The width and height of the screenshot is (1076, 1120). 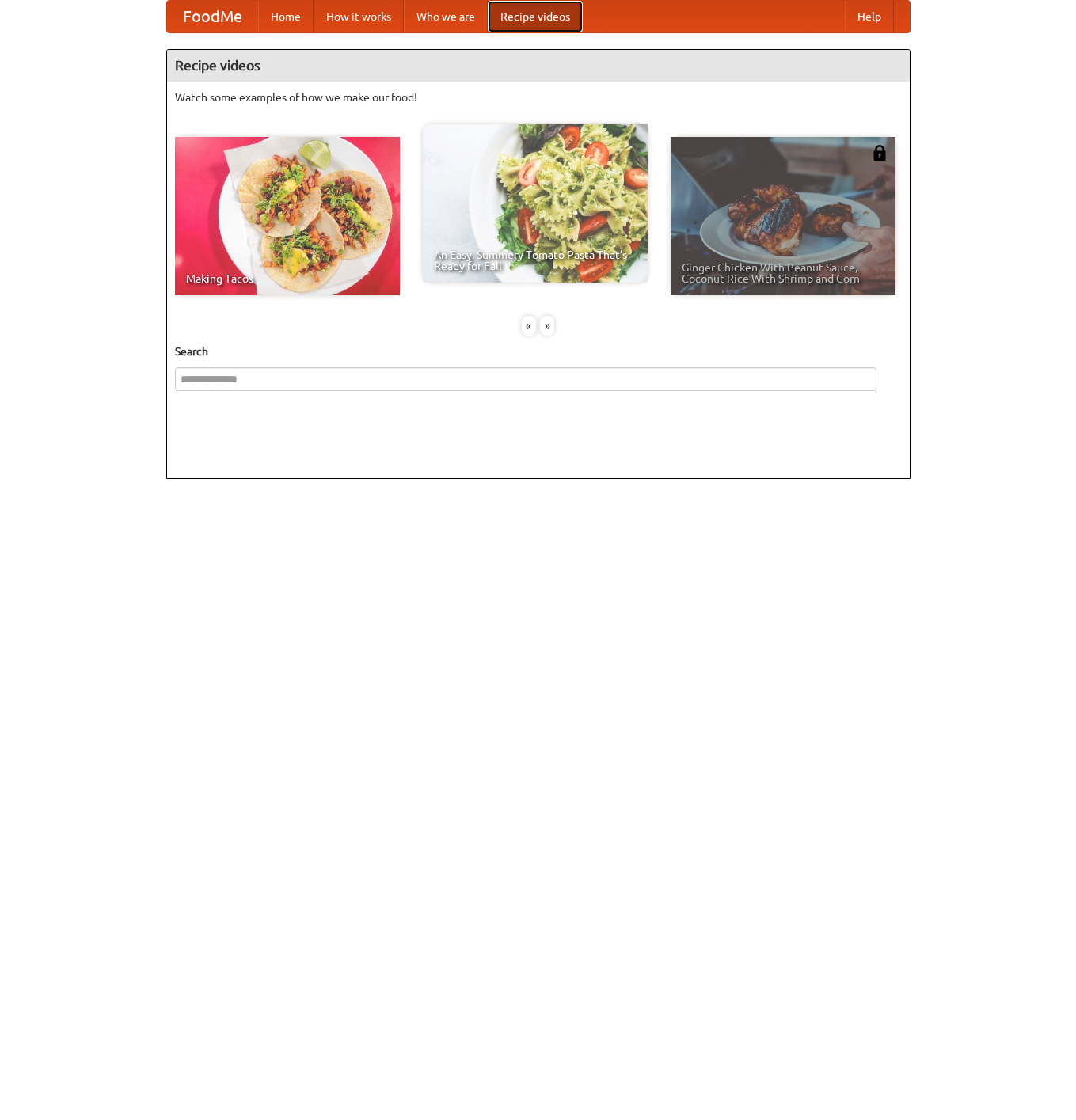 I want to click on a: Who we are, so click(x=446, y=16).